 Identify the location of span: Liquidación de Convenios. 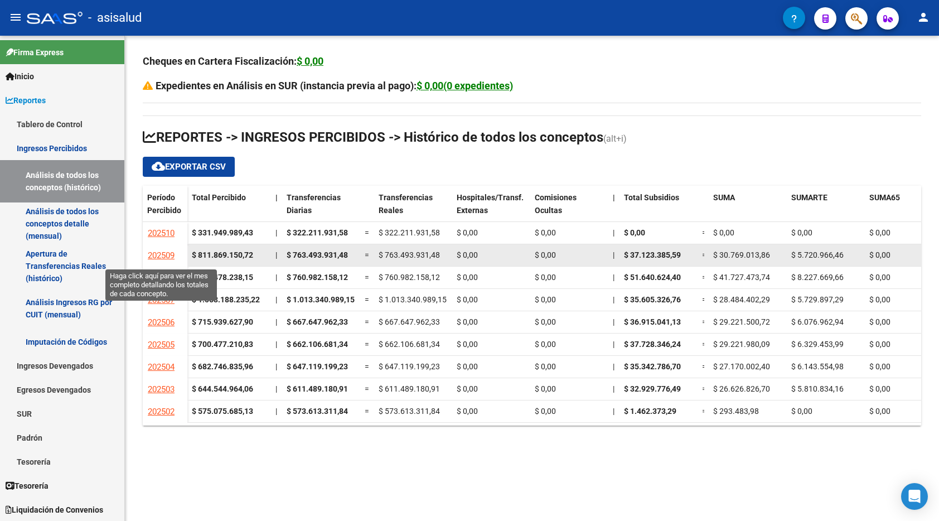
(54, 510).